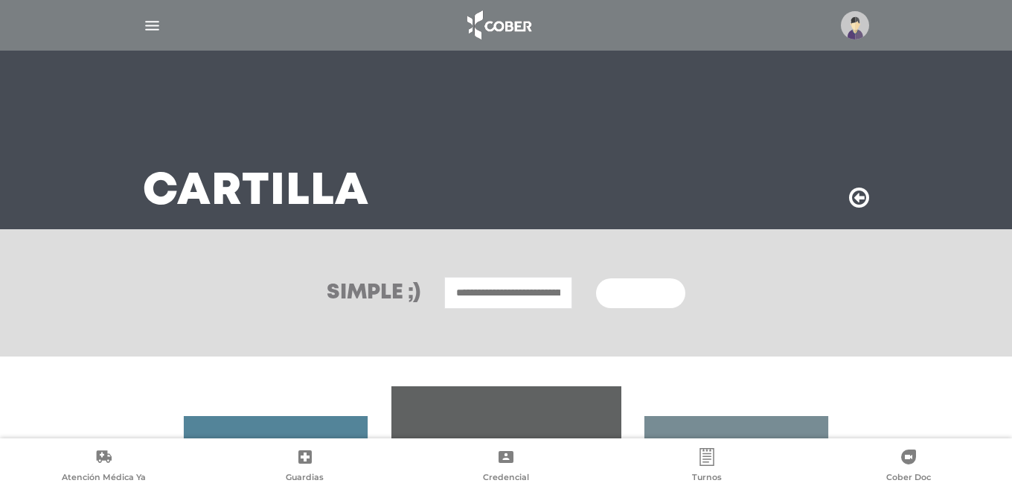 The height and width of the screenshot is (489, 1012). What do you see at coordinates (256, 192) in the screenshot?
I see `h3: Cartilla` at bounding box center [256, 192].